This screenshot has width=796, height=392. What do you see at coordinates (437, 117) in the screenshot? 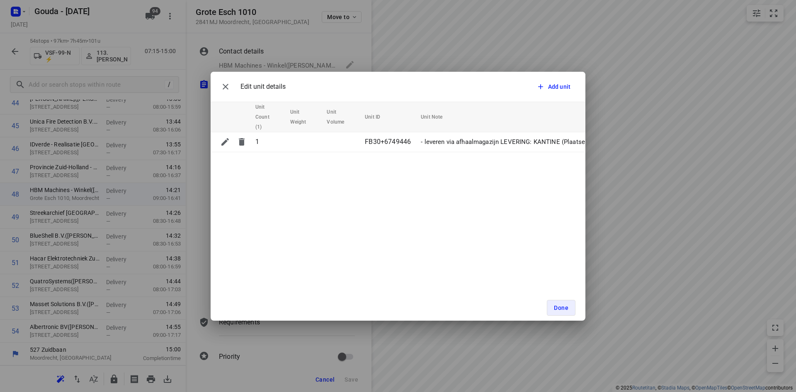
I see `span: Unit Note` at bounding box center [437, 117].